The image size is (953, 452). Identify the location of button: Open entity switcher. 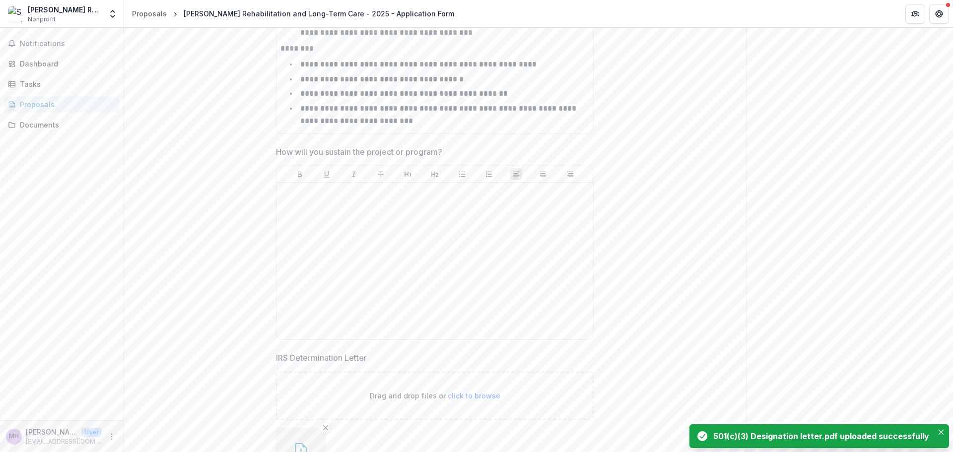
(113, 14).